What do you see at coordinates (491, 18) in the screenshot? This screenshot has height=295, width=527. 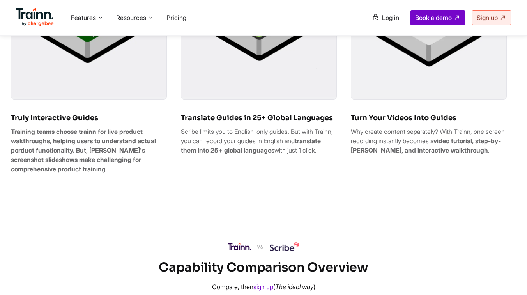 I see `a: Sign up` at bounding box center [491, 18].